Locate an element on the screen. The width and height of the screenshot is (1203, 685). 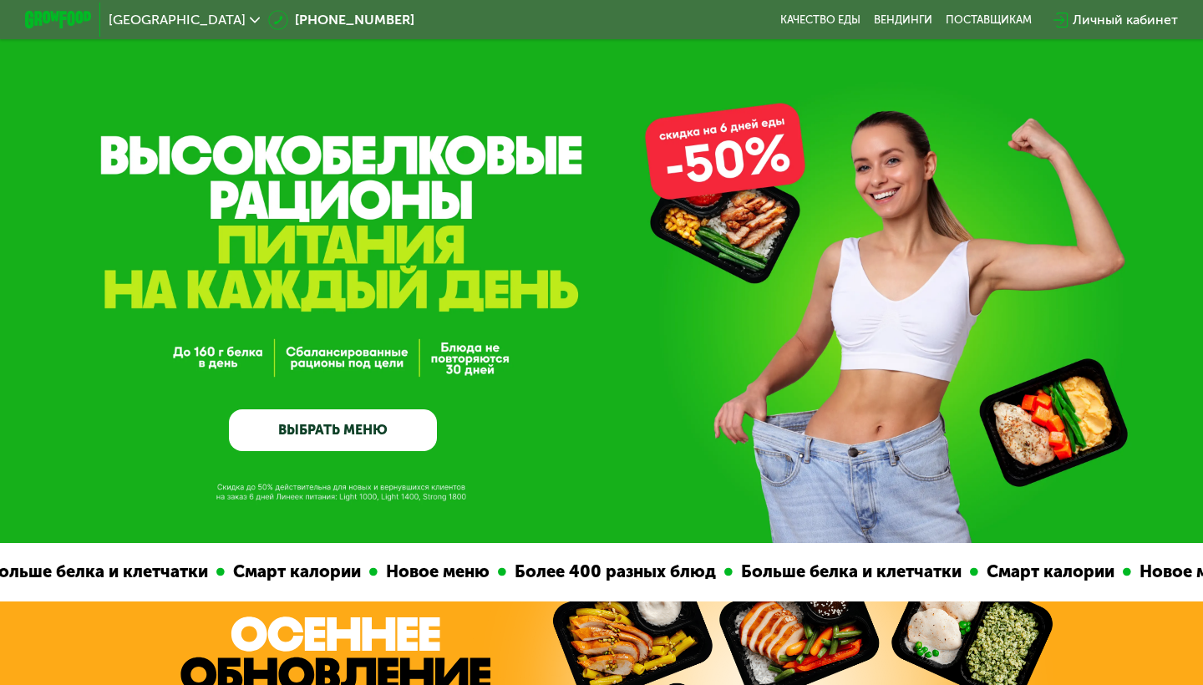
a: ВЫБРАТЬ МЕНЮ is located at coordinates (333, 430).